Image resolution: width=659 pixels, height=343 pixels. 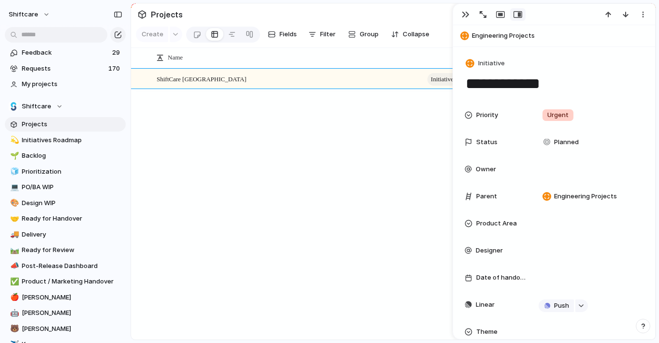 What do you see at coordinates (63, 69) in the screenshot?
I see `span: Requests` at bounding box center [63, 69].